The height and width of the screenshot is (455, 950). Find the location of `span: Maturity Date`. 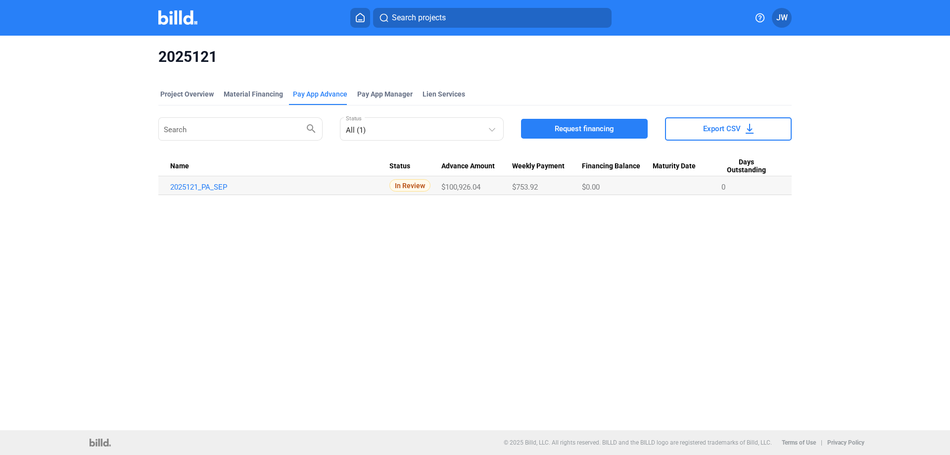

span: Maturity Date is located at coordinates (674, 166).